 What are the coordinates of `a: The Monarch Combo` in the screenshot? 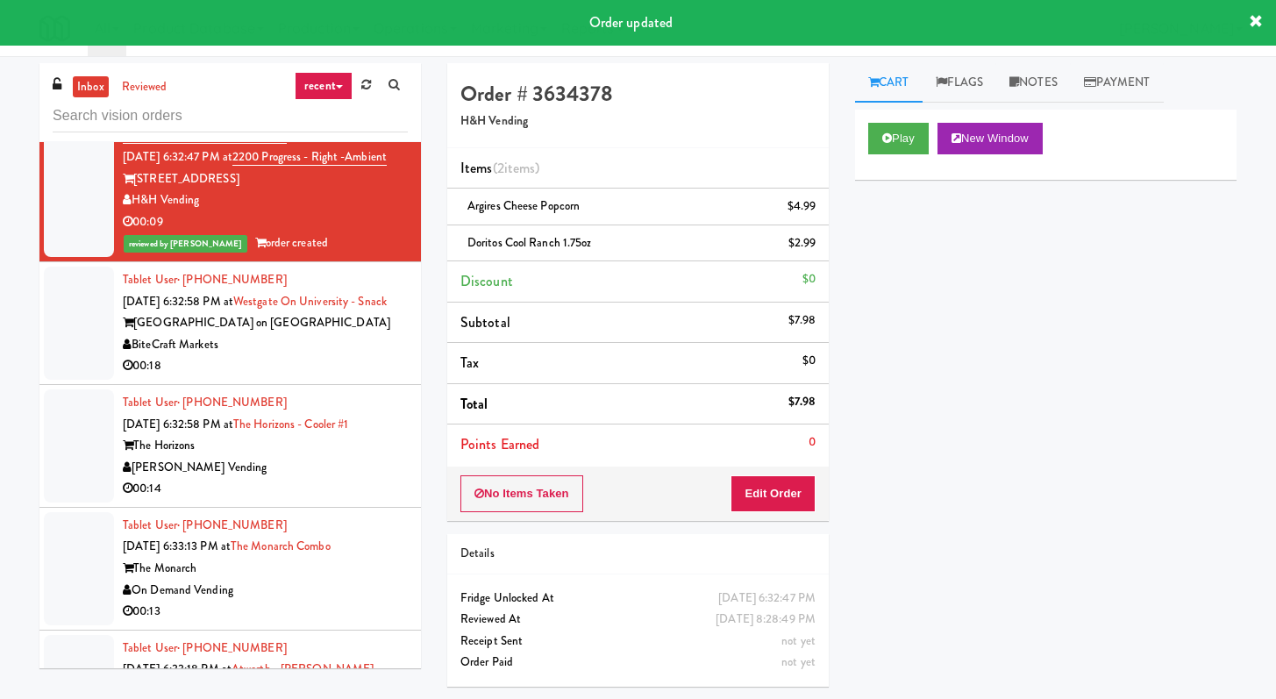 It's located at (281, 545).